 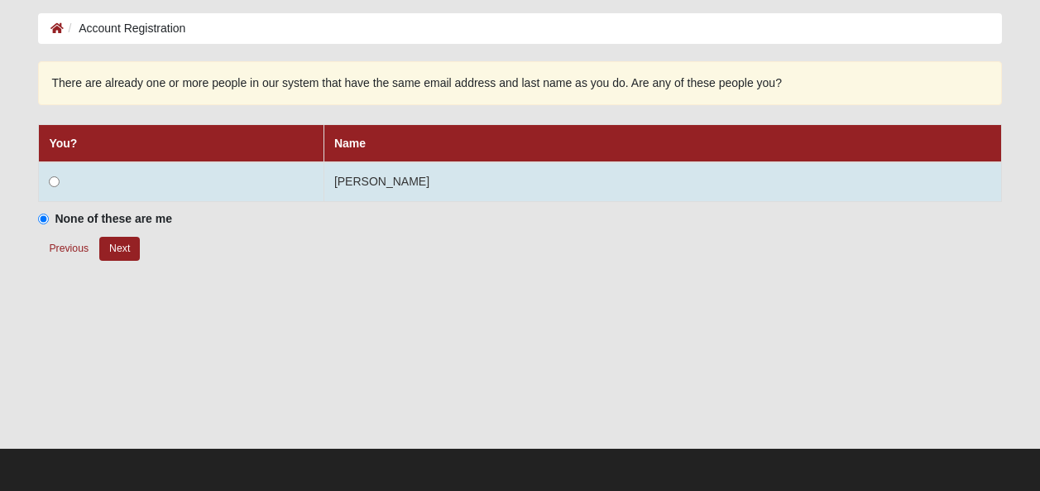 I want to click on th: You?, so click(x=181, y=144).